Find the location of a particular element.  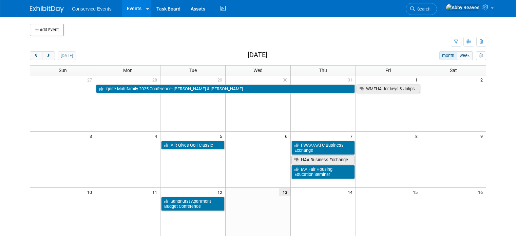

a: WMFHA Jockeys & Julips is located at coordinates (388, 89).